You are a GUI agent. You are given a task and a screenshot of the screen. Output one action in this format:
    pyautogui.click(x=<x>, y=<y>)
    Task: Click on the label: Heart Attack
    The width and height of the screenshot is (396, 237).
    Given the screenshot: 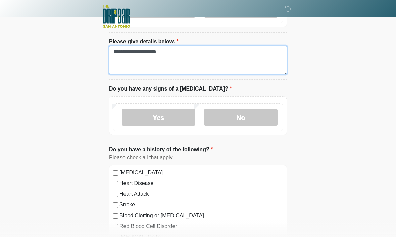 What is the action you would take?
    pyautogui.click(x=201, y=194)
    